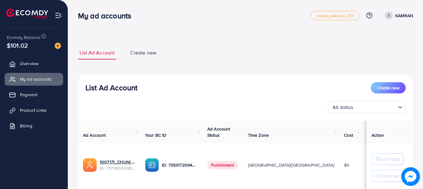  What do you see at coordinates (34, 126) in the screenshot?
I see `a: Billing` at bounding box center [34, 126].